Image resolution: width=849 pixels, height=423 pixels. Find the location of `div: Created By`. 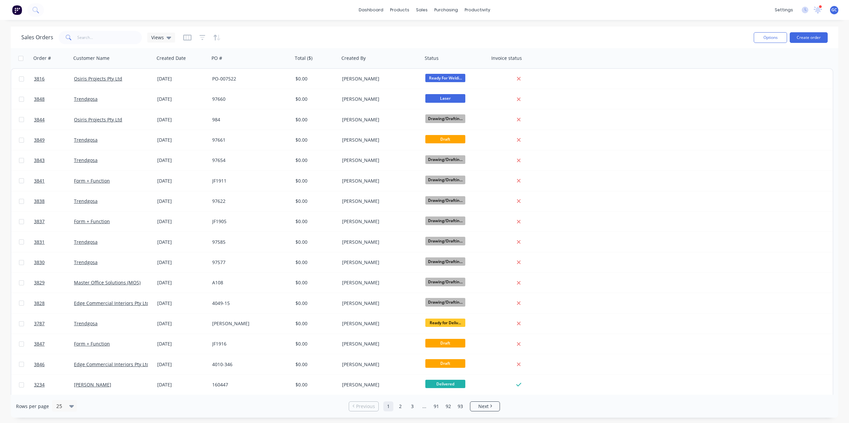

div: Created By is located at coordinates (353, 58).